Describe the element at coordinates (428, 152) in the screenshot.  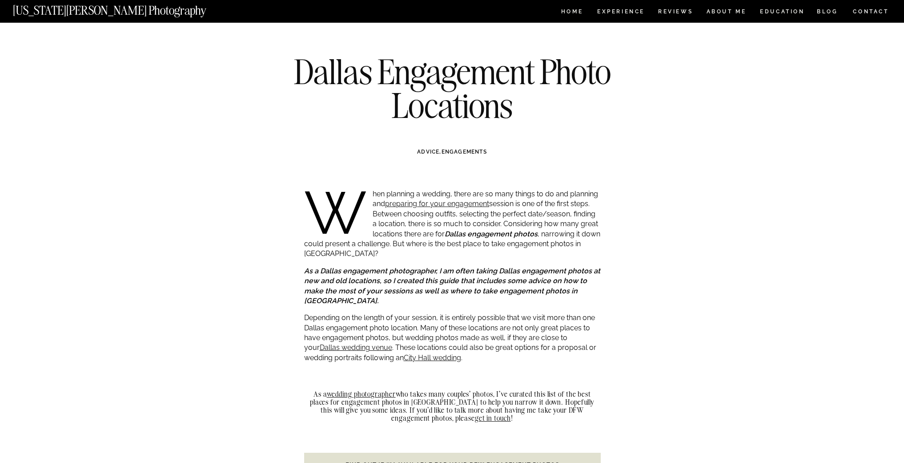
I see `a: ADVICE` at that location.